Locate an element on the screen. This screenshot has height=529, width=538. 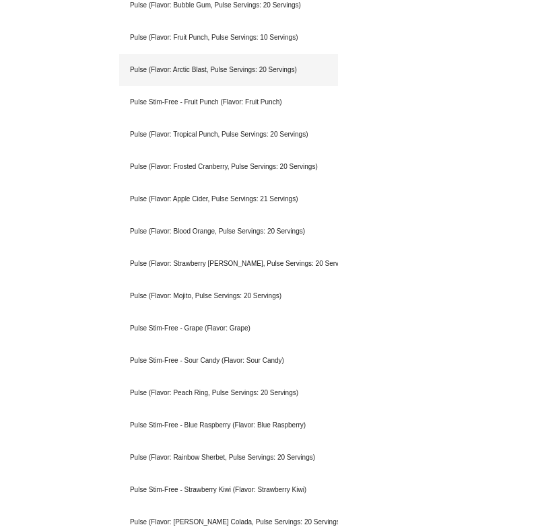
div: Pulse Stim-Free - Fruit Punch (Flavor: Fruit Punch) is located at coordinates (228, 102).